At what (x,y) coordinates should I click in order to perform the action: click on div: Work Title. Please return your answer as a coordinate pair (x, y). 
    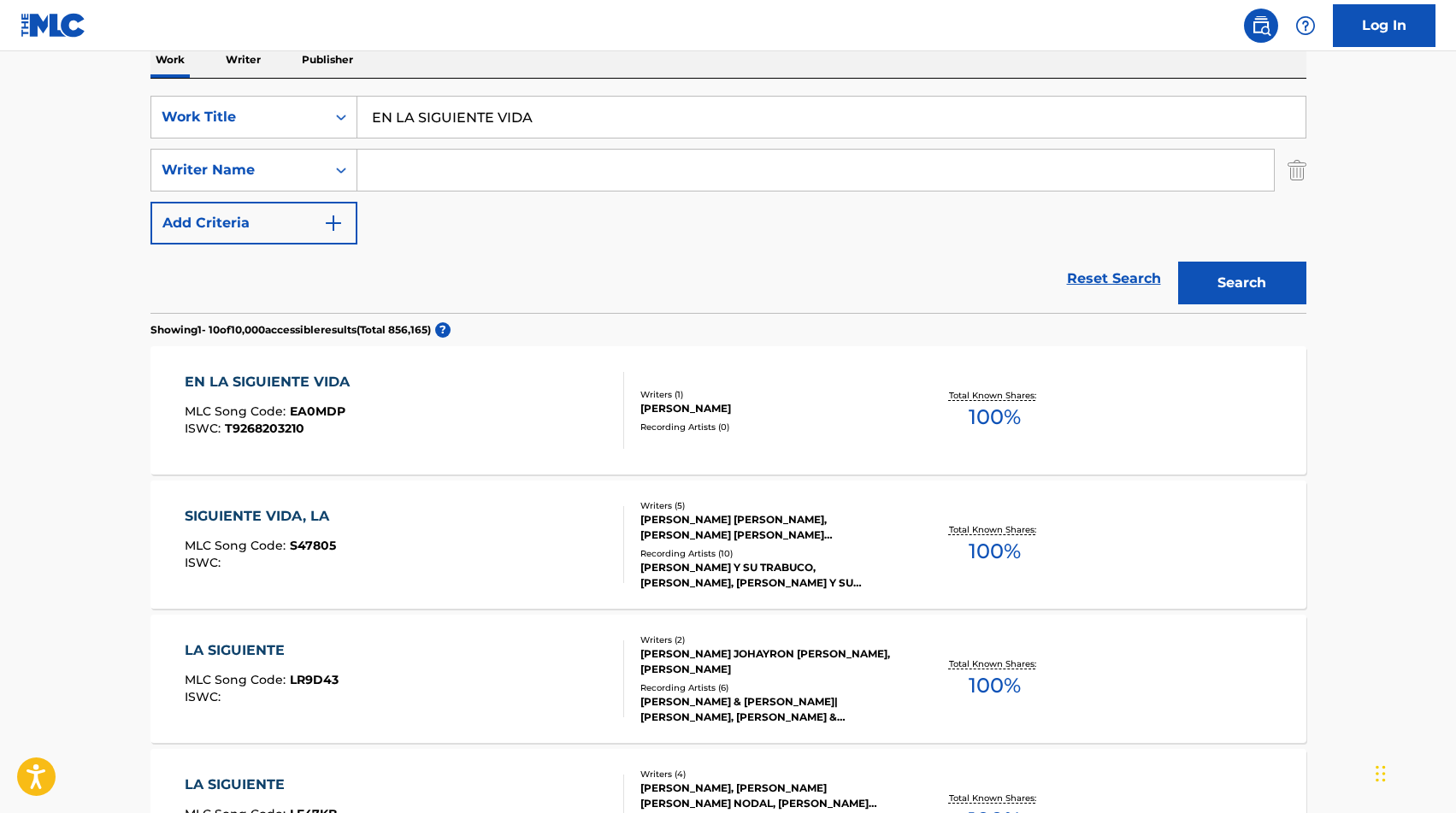
    Looking at the image, I should click on (239, 117).